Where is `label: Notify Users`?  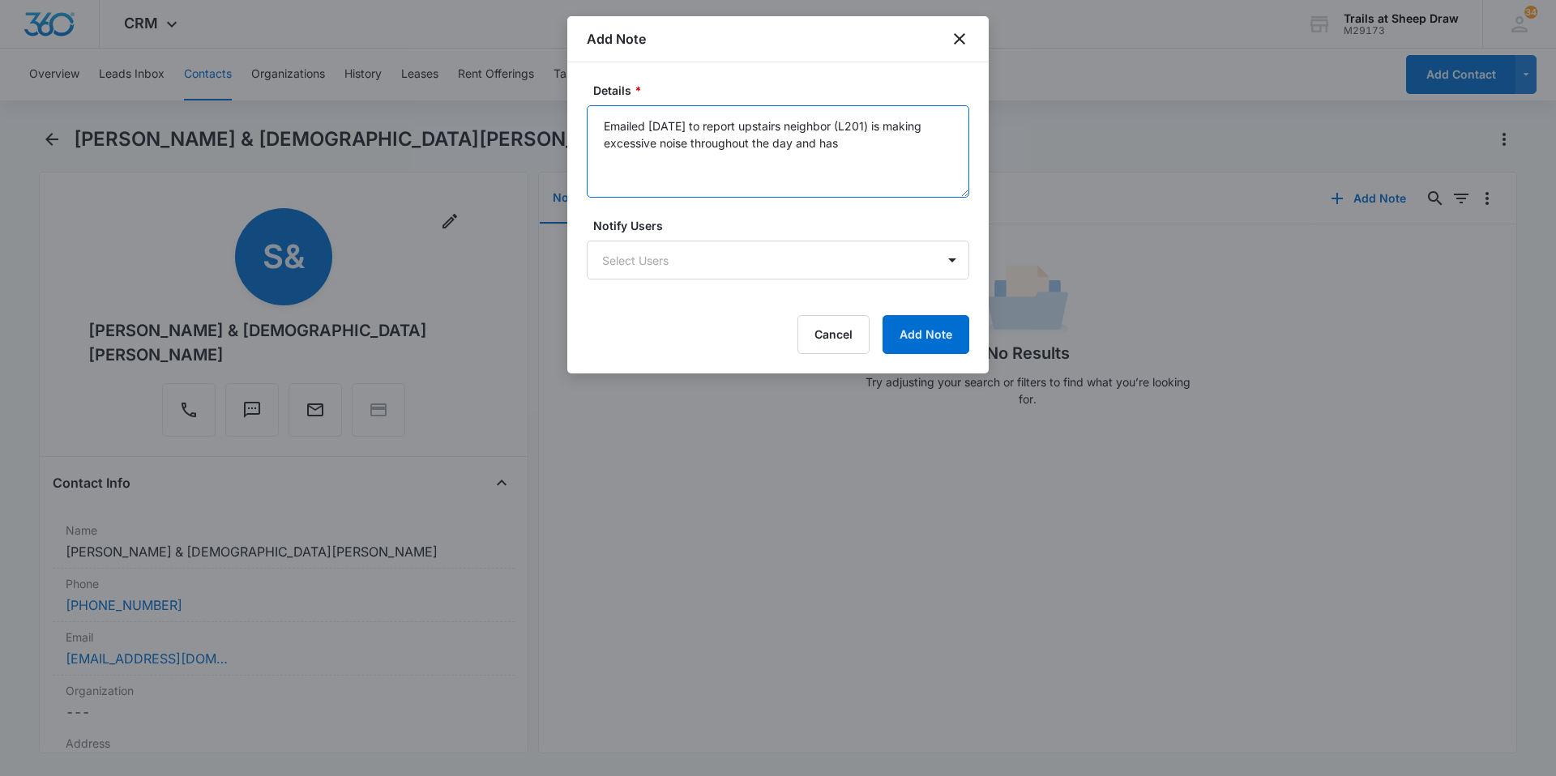
label: Notify Users is located at coordinates (784, 225).